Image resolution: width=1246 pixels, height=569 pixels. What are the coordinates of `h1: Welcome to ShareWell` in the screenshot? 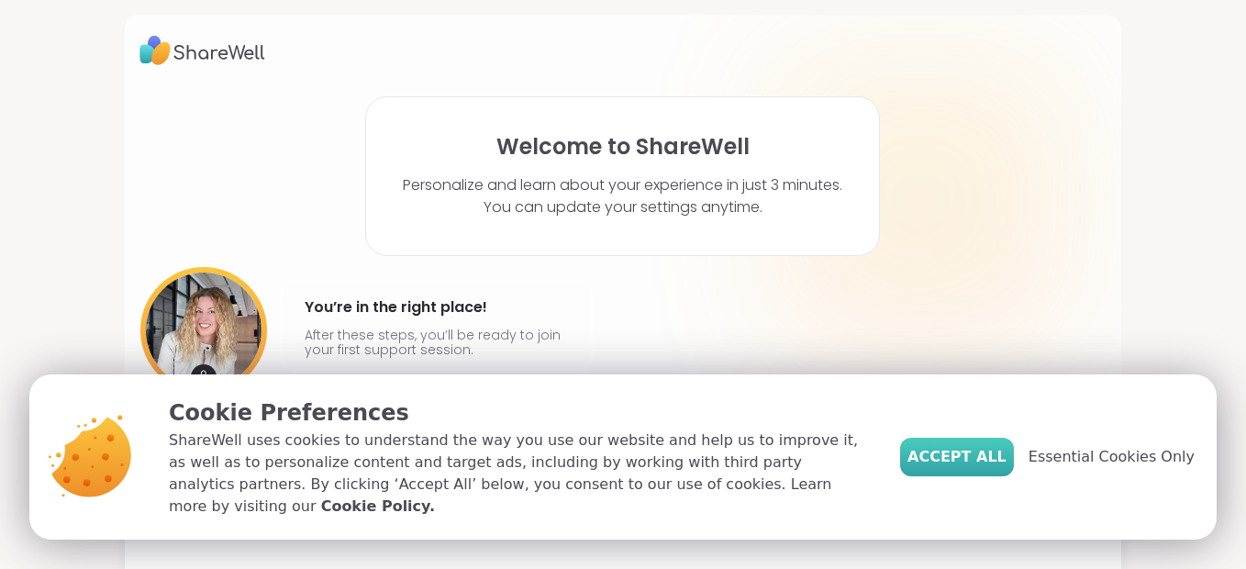 It's located at (623, 147).